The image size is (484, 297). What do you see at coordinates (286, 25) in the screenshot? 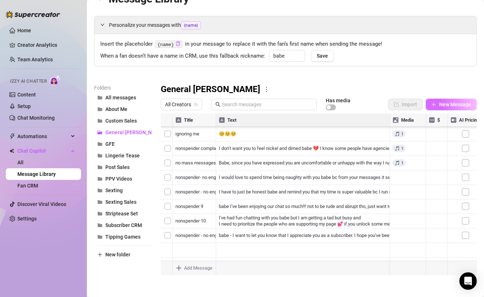
I see `div: Personalize your messages with{name}` at bounding box center [286, 25].